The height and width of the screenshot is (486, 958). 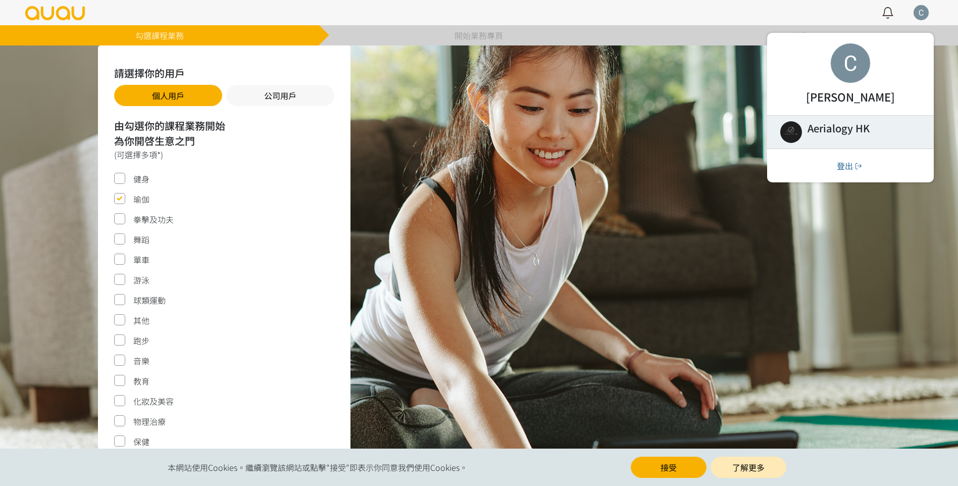 What do you see at coordinates (224, 280) in the screenshot?
I see `label: 游泳` at bounding box center [224, 280].